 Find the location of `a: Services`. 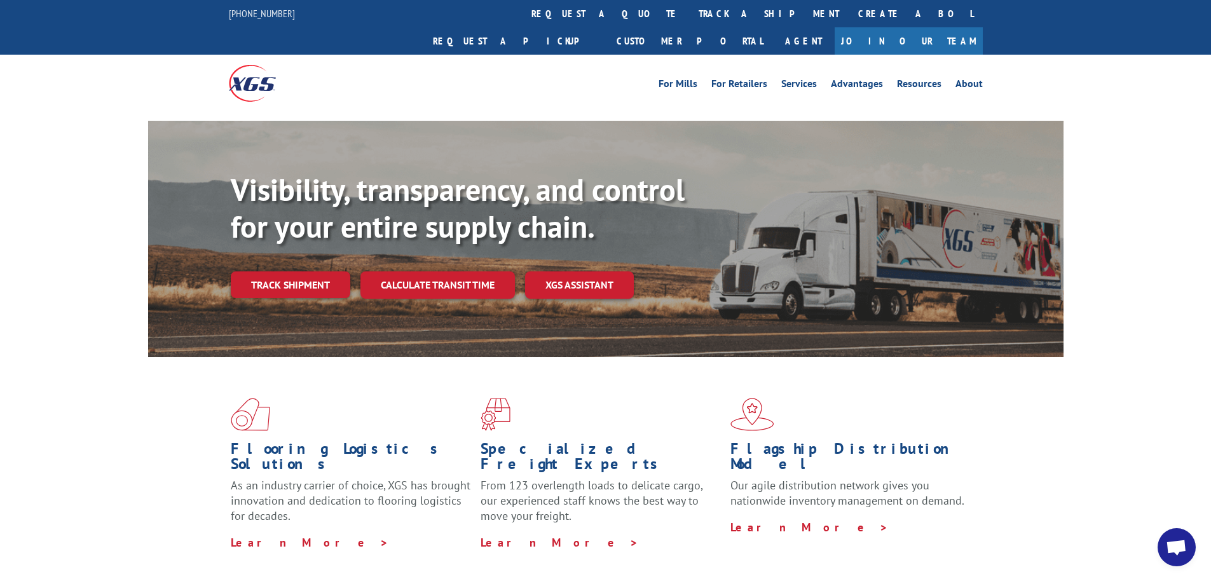

a: Services is located at coordinates (799, 86).